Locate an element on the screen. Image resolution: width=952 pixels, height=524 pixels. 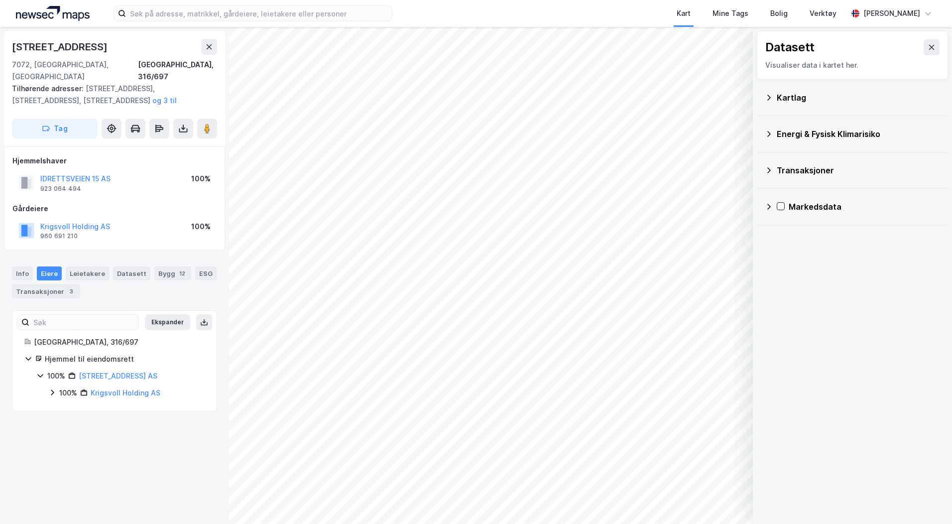
div: Kart is located at coordinates (684, 13).